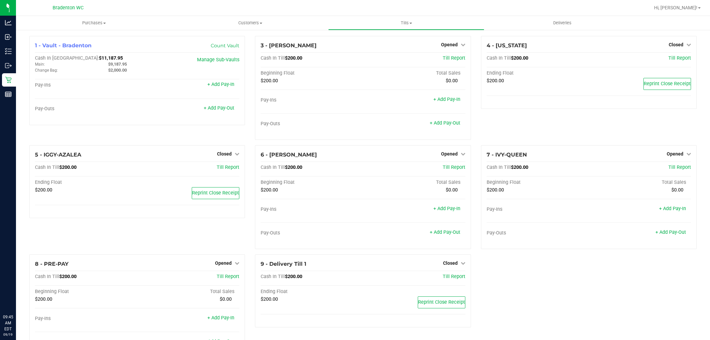 This screenshot has height=340, width=710. I want to click on span: 9 - Delivery Till 1, so click(283, 264).